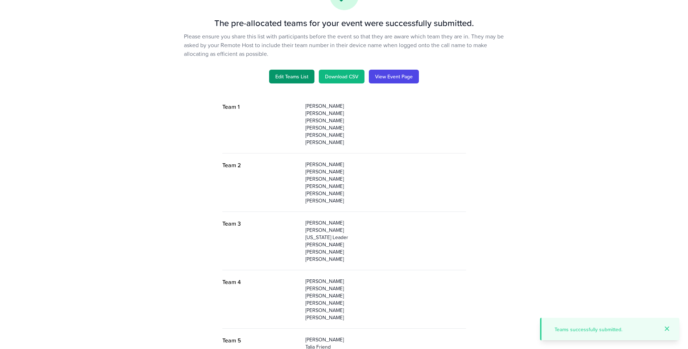 The width and height of the screenshot is (688, 349). I want to click on p: Team 2, so click(261, 165).